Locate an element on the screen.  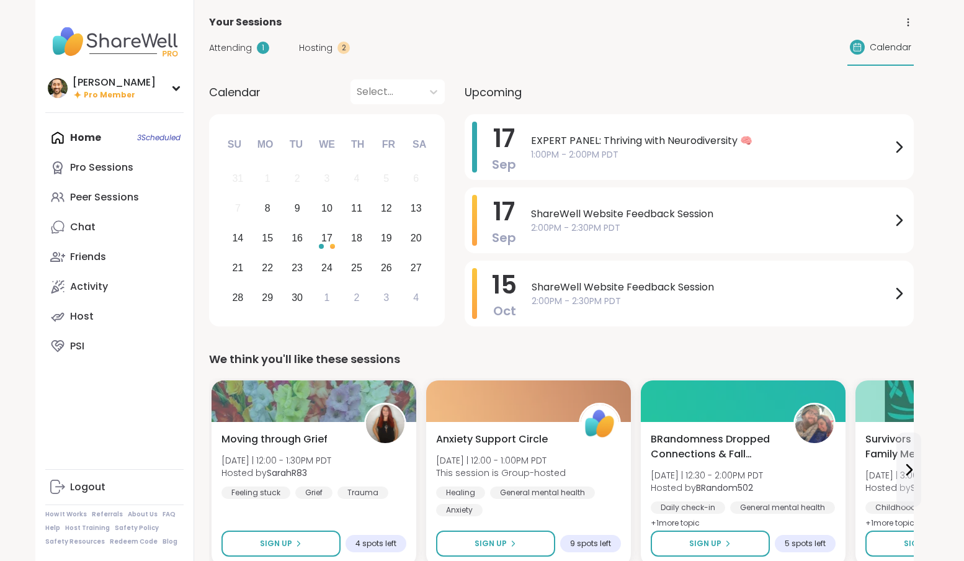
div: Choose Thursday, September 18th, 2025 is located at coordinates (357, 238).